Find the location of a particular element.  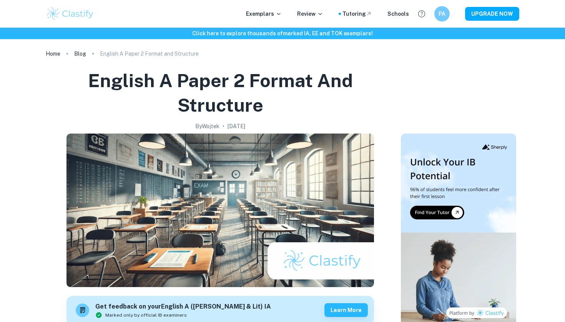

a: Clastify logo is located at coordinates (70, 14).